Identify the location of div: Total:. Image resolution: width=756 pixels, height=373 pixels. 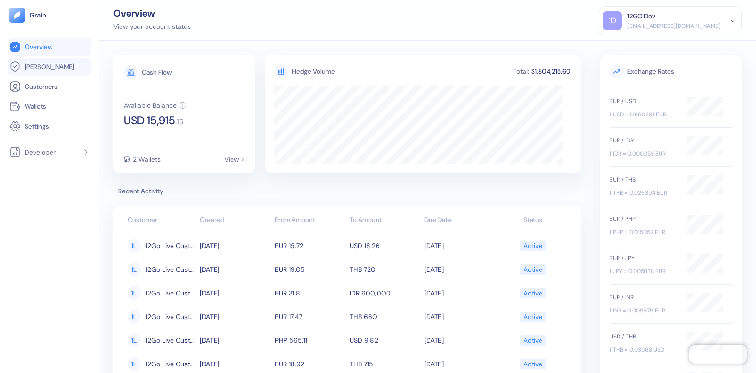
(521, 71).